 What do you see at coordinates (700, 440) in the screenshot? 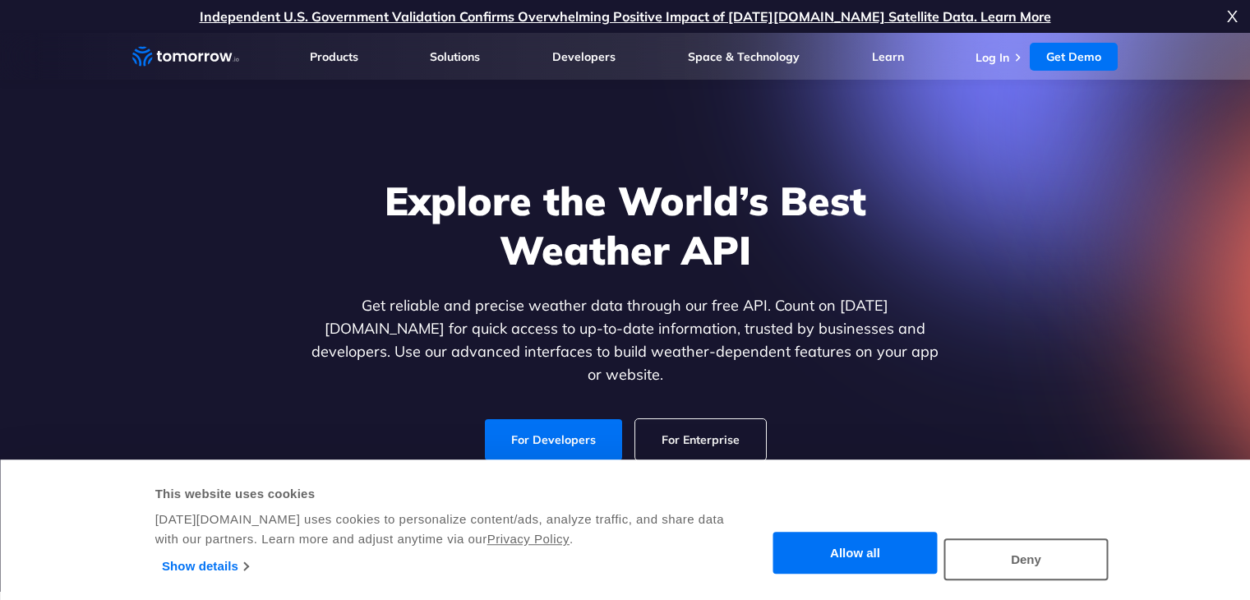
I see `a: For Enterprise` at bounding box center [700, 440].